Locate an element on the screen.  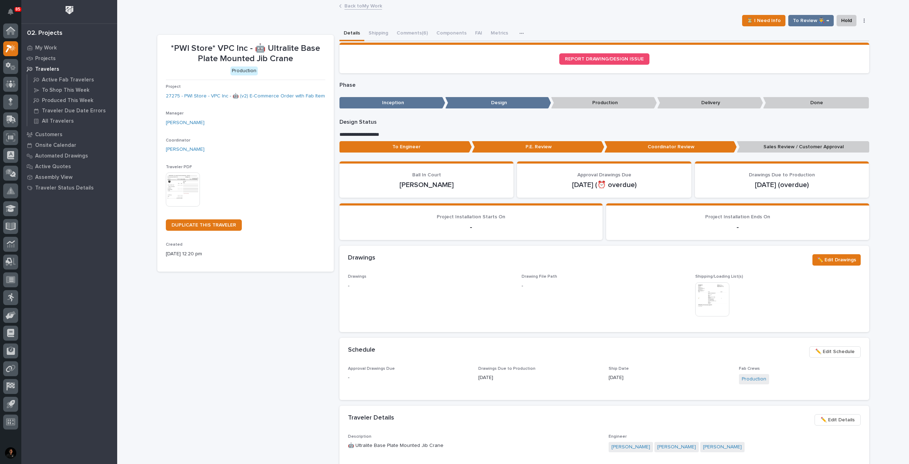
a: Customers is located at coordinates (69, 134).